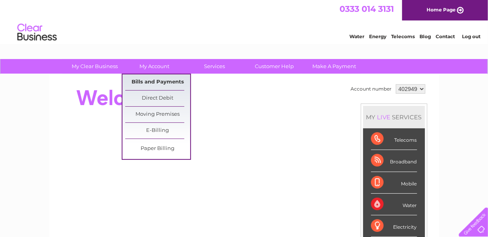 This screenshot has width=488, height=237. I want to click on div: Water, so click(394, 205).